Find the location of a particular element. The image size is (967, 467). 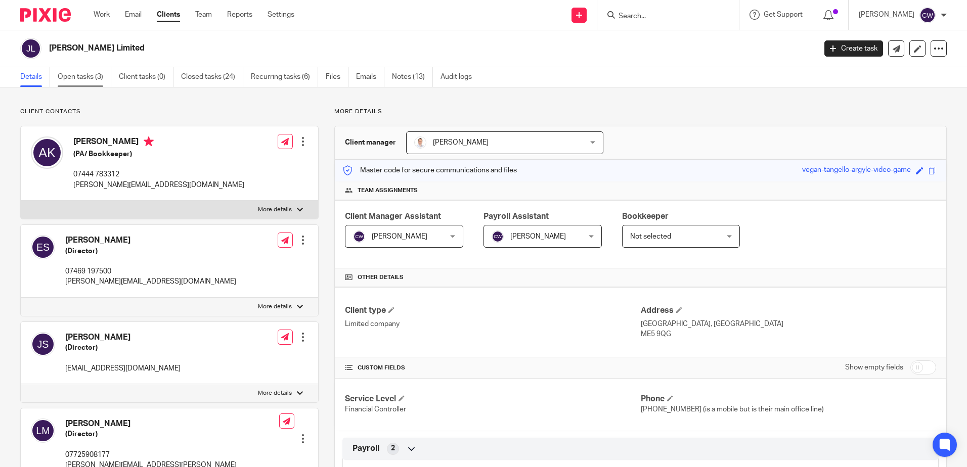

p: 07725908177 is located at coordinates (172, 455).